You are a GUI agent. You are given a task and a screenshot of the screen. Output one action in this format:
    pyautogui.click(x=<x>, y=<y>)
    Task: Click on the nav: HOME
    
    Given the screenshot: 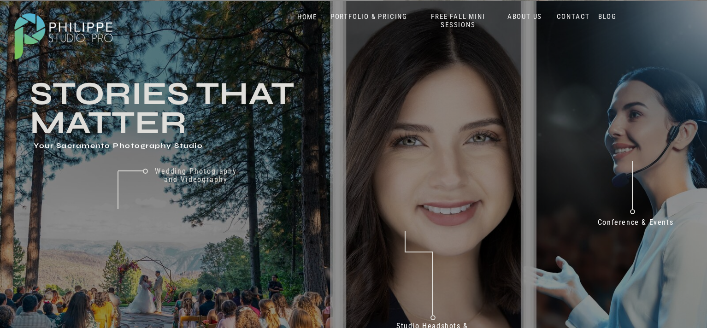 What is the action you would take?
    pyautogui.click(x=307, y=17)
    